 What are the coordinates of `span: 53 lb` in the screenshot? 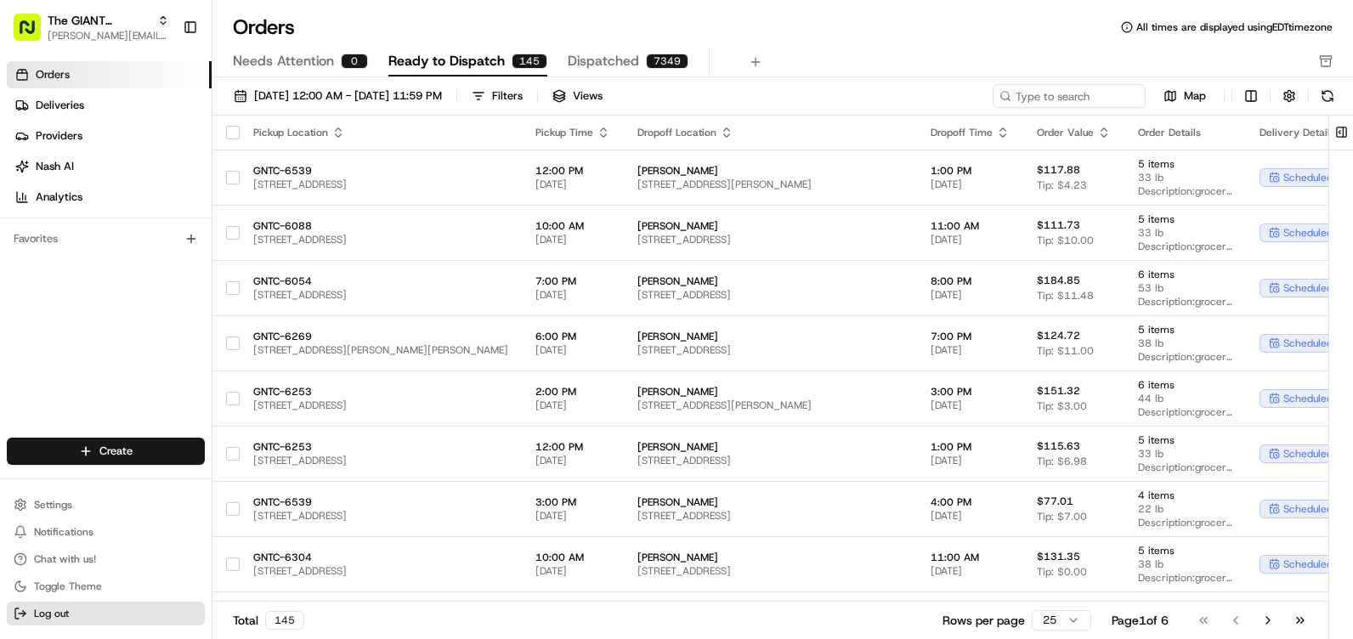 It's located at (1185, 288).